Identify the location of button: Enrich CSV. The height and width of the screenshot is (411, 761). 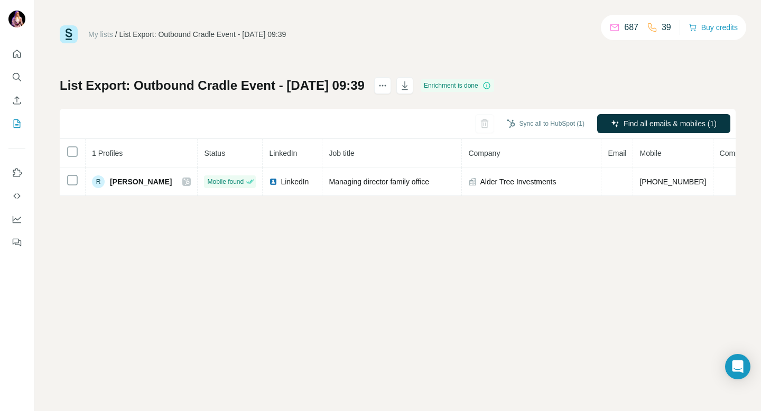
(17, 100).